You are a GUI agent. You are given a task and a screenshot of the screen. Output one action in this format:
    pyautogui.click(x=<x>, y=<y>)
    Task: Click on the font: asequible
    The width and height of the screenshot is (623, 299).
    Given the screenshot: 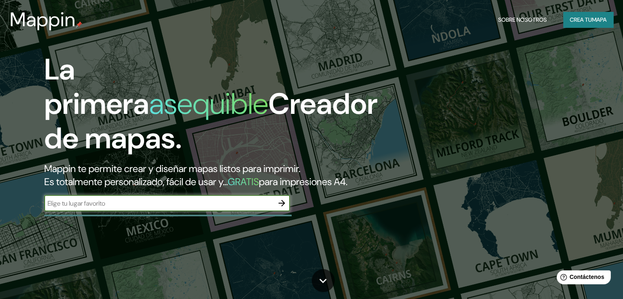 What is the action you would take?
    pyautogui.click(x=209, y=104)
    